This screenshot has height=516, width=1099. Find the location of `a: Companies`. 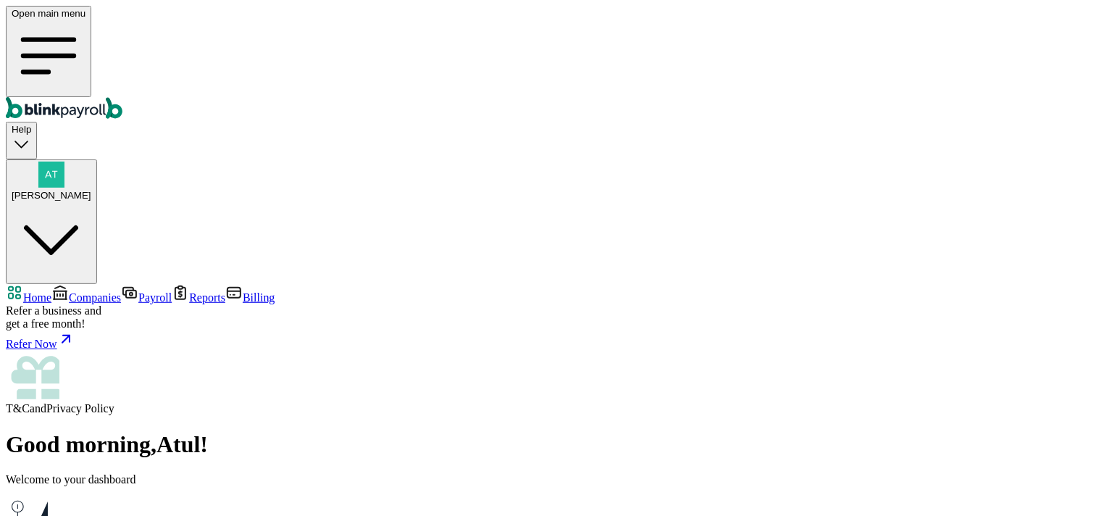

a: Companies is located at coordinates (86, 297).